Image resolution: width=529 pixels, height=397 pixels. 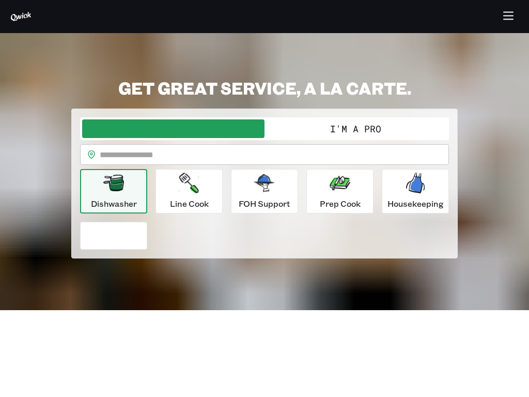 I want to click on button: Line Cook, so click(x=189, y=191).